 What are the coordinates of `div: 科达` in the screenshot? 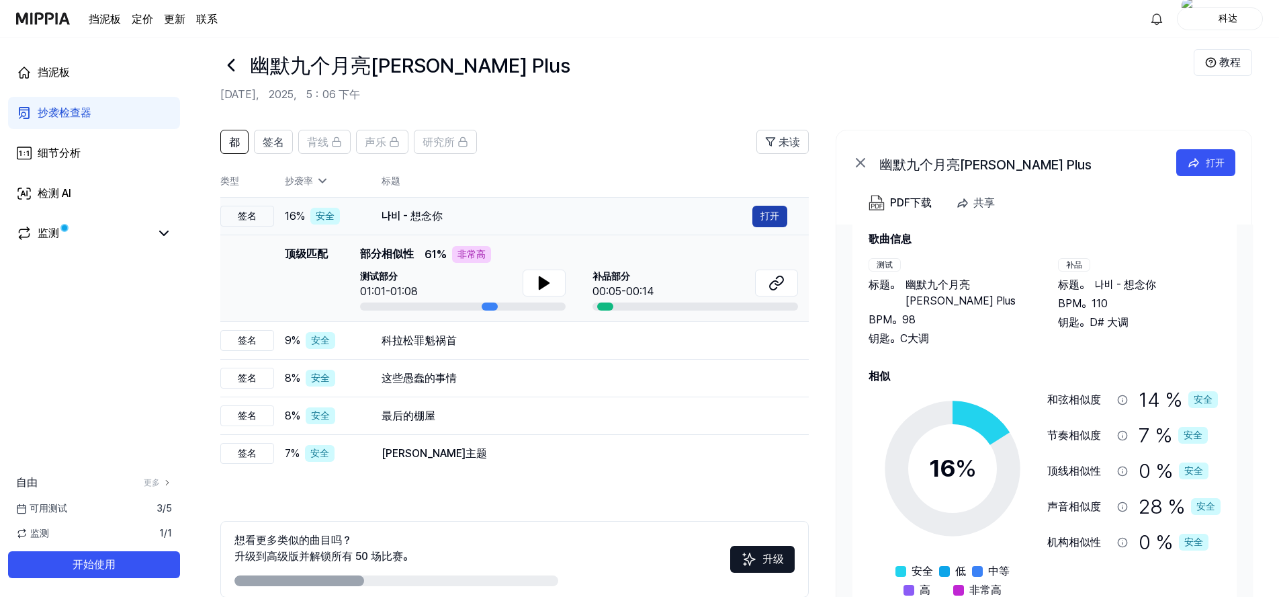 It's located at (1228, 18).